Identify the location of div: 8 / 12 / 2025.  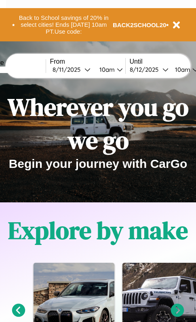
(146, 69).